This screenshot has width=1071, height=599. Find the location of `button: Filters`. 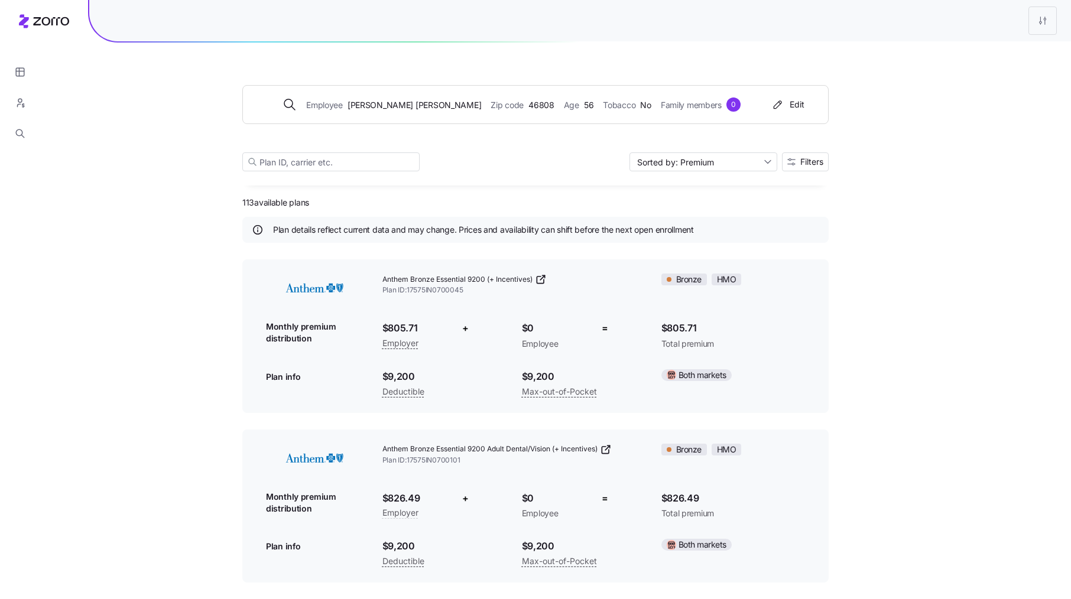

button: Filters is located at coordinates (805, 162).